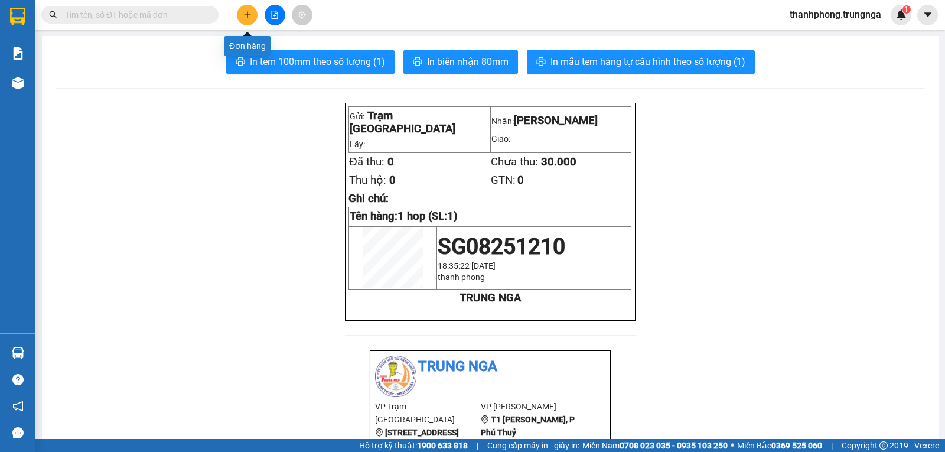  I want to click on span: Giao:, so click(501, 139).